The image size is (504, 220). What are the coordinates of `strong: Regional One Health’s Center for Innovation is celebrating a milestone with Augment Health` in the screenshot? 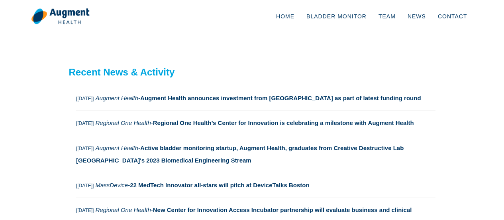 It's located at (284, 122).